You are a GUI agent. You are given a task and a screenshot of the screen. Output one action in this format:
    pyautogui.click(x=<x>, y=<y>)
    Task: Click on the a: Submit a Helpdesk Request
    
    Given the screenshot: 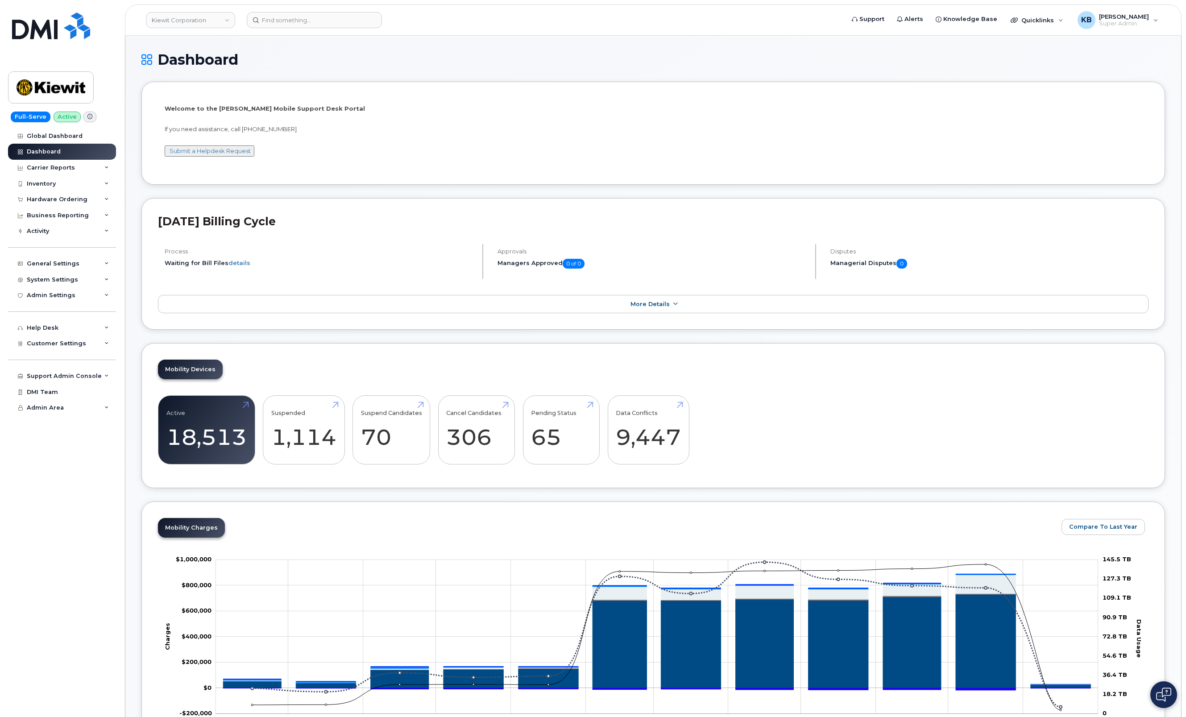 What is the action you would take?
    pyautogui.click(x=210, y=151)
    